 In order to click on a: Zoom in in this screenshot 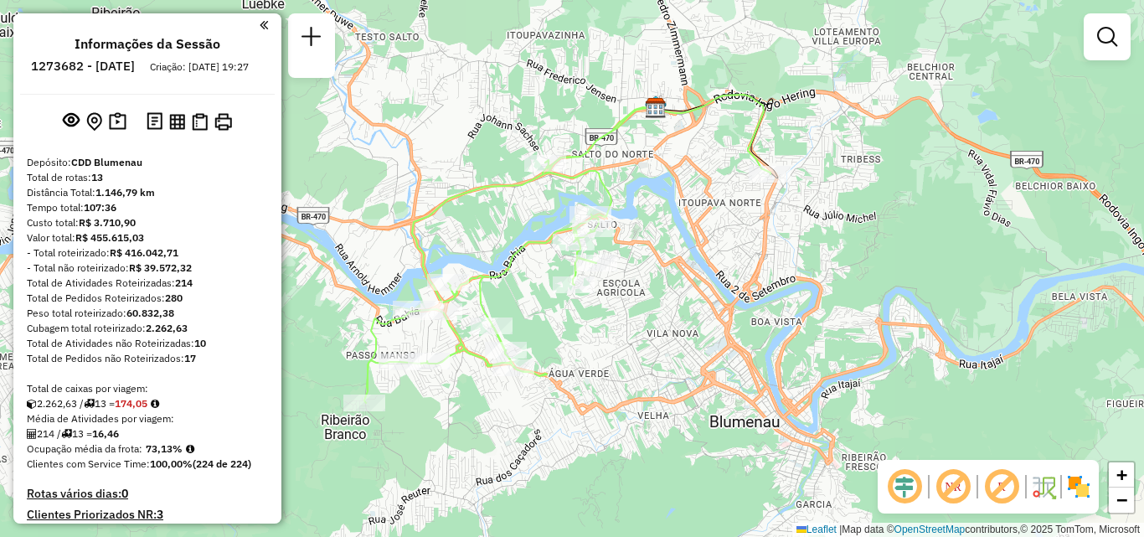, I will do `click(1122, 475)`.